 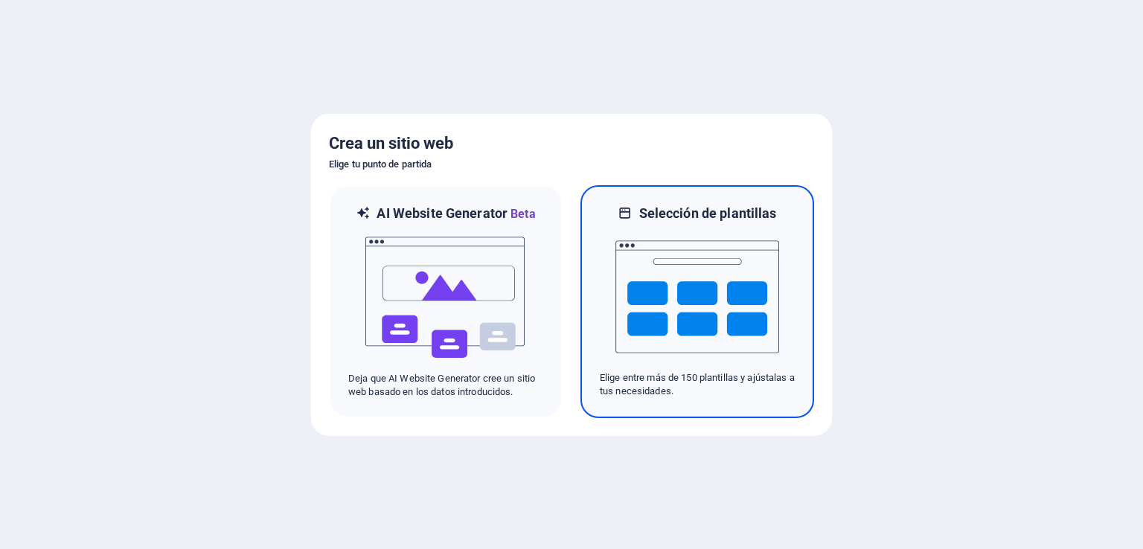 What do you see at coordinates (571, 144) in the screenshot?
I see `h5: Crea un sitio web` at bounding box center [571, 144].